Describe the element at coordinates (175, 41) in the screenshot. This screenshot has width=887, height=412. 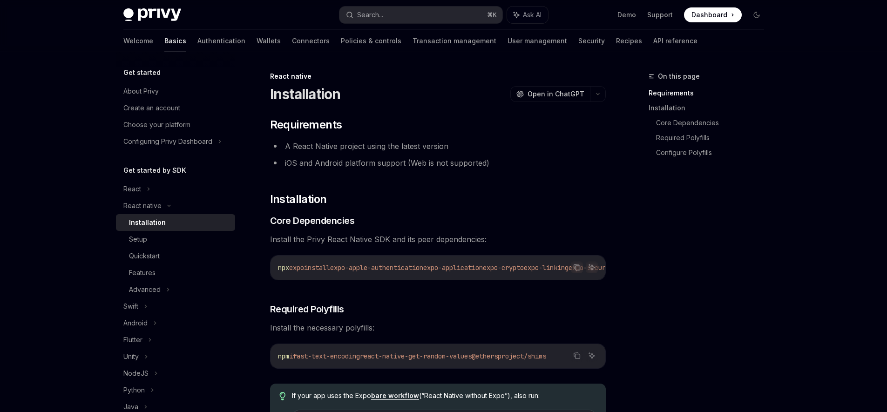
I see `a: Basics` at that location.